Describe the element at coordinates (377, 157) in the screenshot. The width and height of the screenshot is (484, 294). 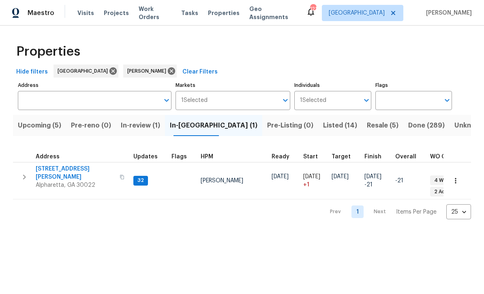
I see `div: Projected renovation finish date` at that location.